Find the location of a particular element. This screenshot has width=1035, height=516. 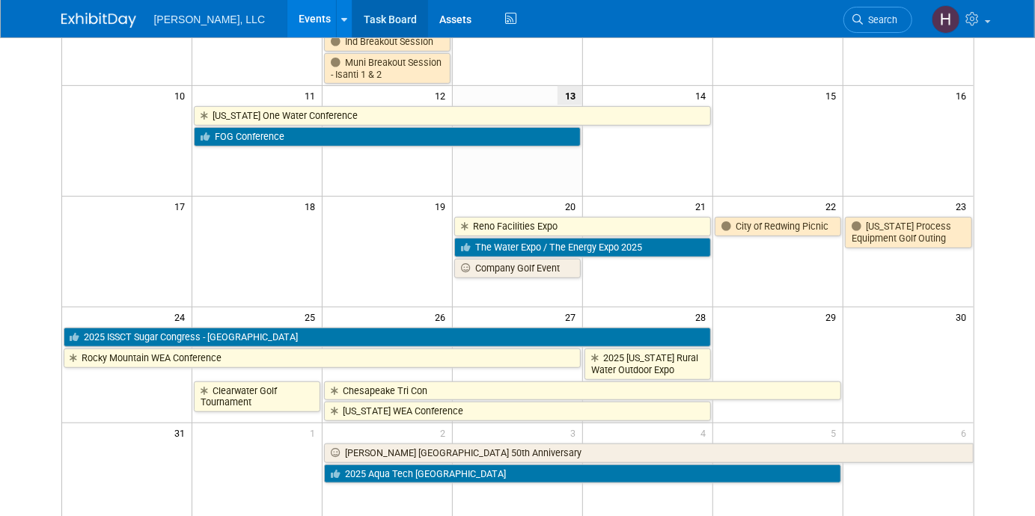

img: ExhibitDay is located at coordinates (99, 20).